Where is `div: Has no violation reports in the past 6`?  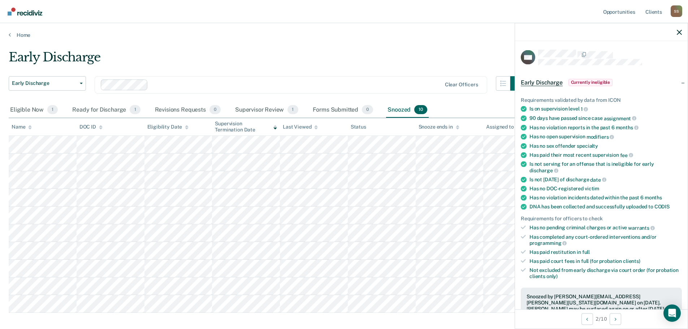
div: Has no violation reports in the past 6 is located at coordinates (605, 127).